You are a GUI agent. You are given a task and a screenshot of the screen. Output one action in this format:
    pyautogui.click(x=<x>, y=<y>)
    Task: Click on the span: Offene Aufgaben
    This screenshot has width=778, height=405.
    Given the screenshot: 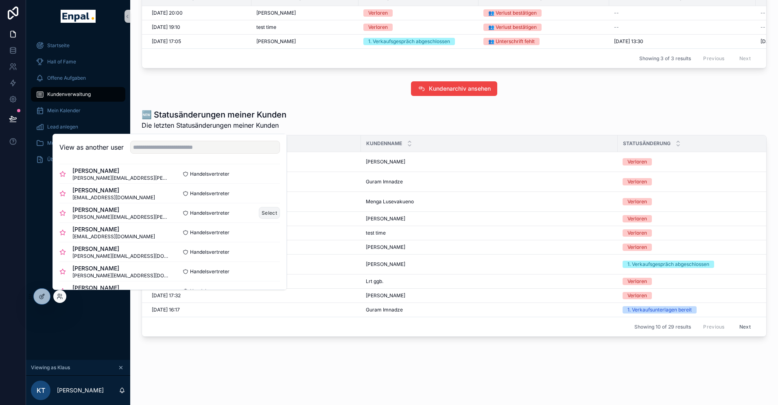 What is the action you would take?
    pyautogui.click(x=66, y=78)
    